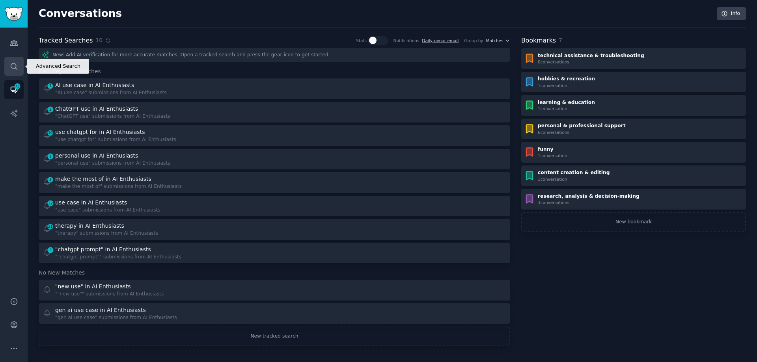  I want to click on div: research, analysis & decision-making, so click(589, 197).